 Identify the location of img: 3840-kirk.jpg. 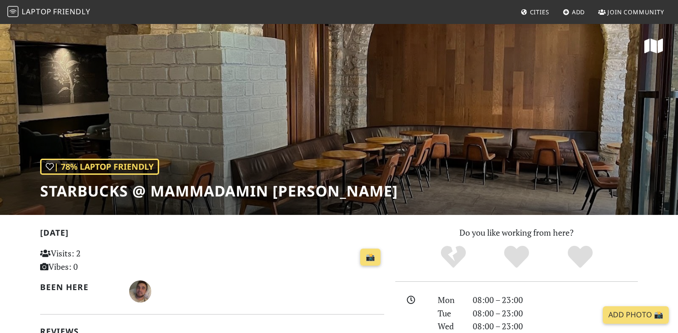
(140, 292).